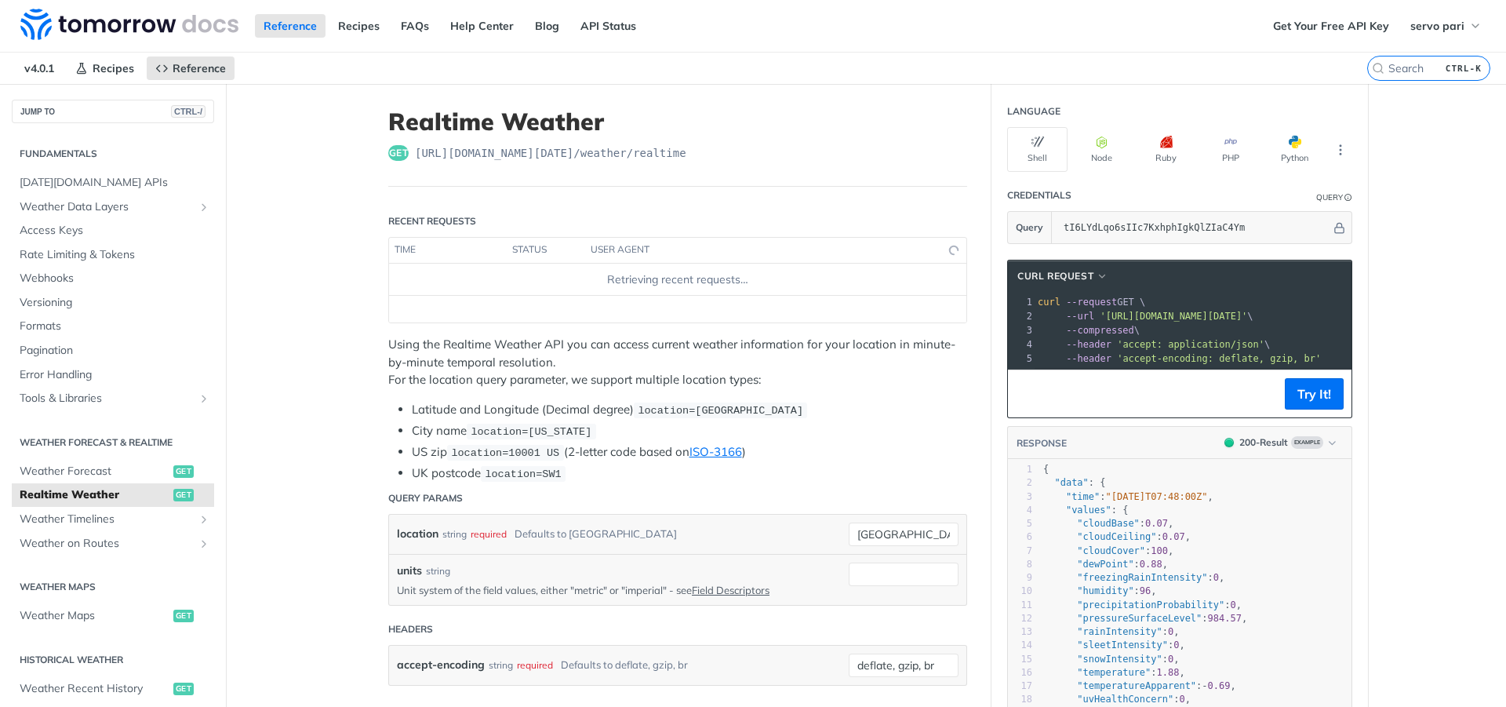 The image size is (1506, 707). I want to click on input: apikey, so click(1193, 228).